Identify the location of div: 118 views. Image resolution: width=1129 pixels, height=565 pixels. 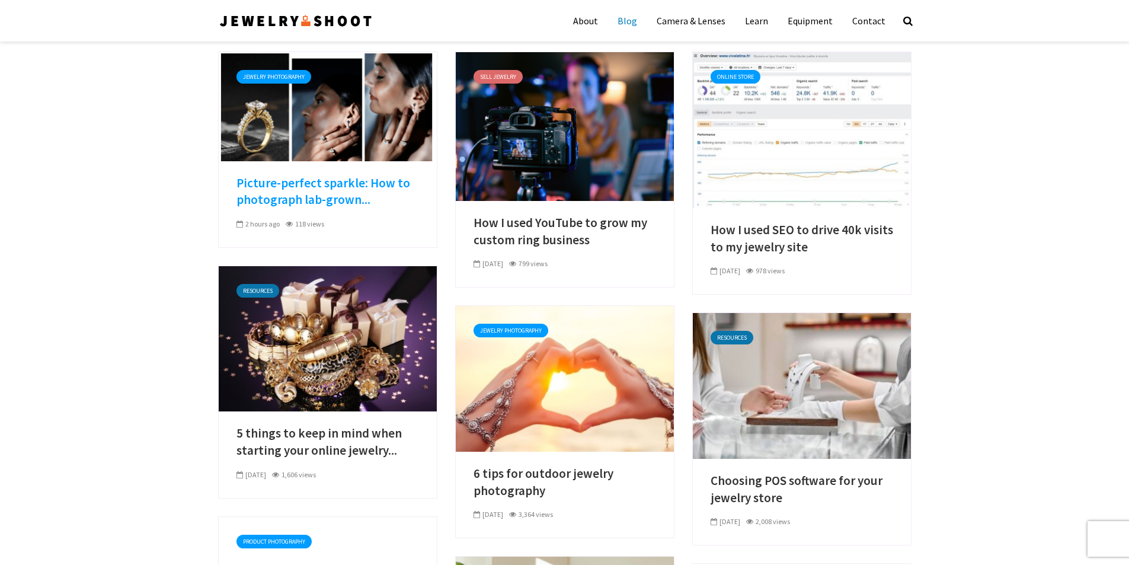
(305, 224).